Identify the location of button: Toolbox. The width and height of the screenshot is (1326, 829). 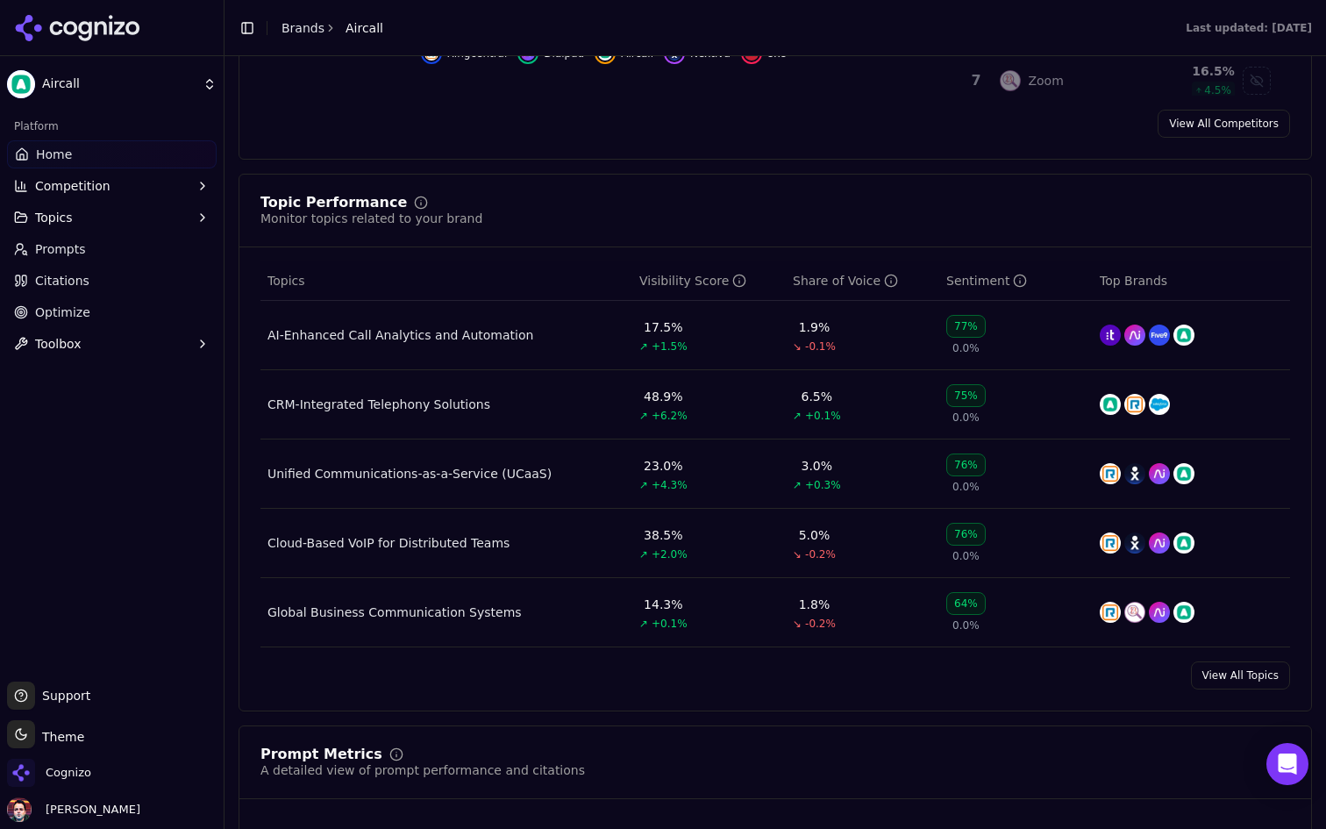
(111, 344).